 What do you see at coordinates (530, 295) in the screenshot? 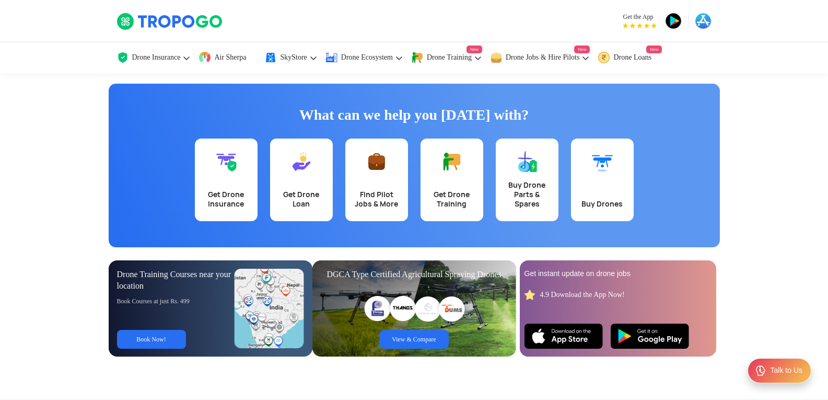
I see `img: star_rating` at bounding box center [530, 295].